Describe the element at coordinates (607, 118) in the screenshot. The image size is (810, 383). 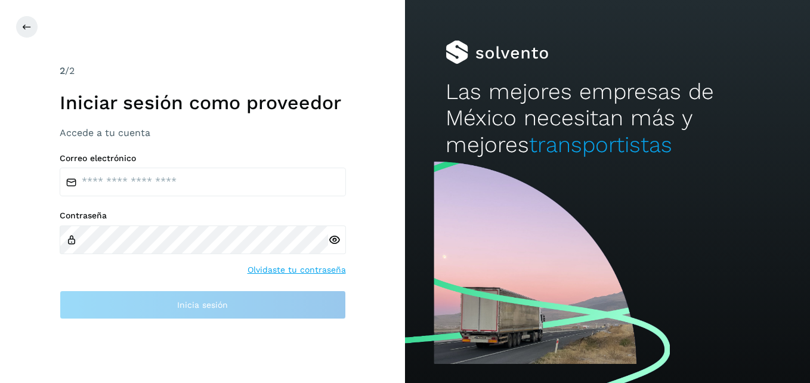
I see `h2: Las mejores empresas de México necesitan más y mejores` at that location.